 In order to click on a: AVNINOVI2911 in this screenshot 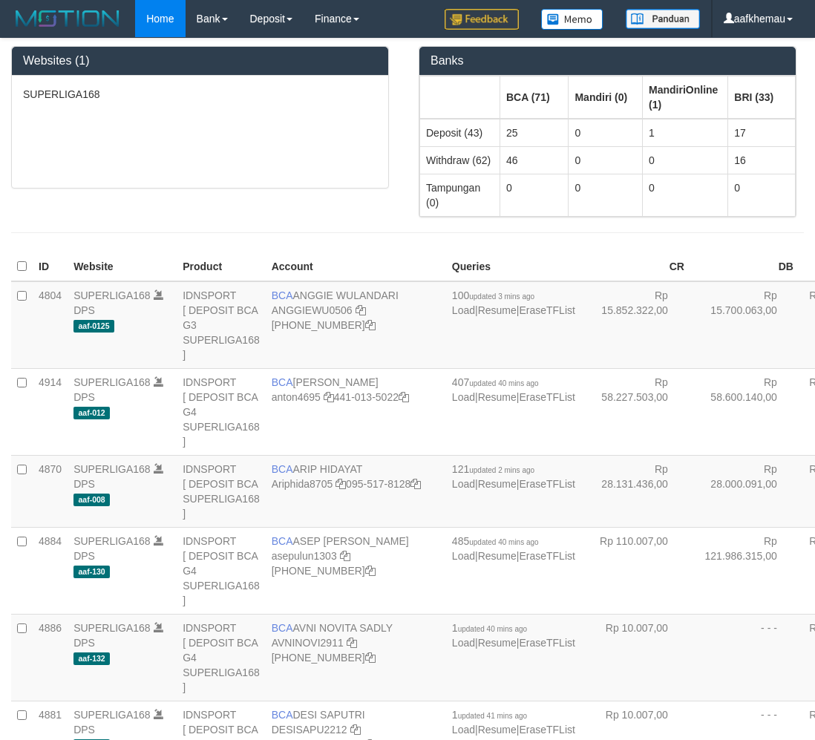, I will do `click(307, 643)`.